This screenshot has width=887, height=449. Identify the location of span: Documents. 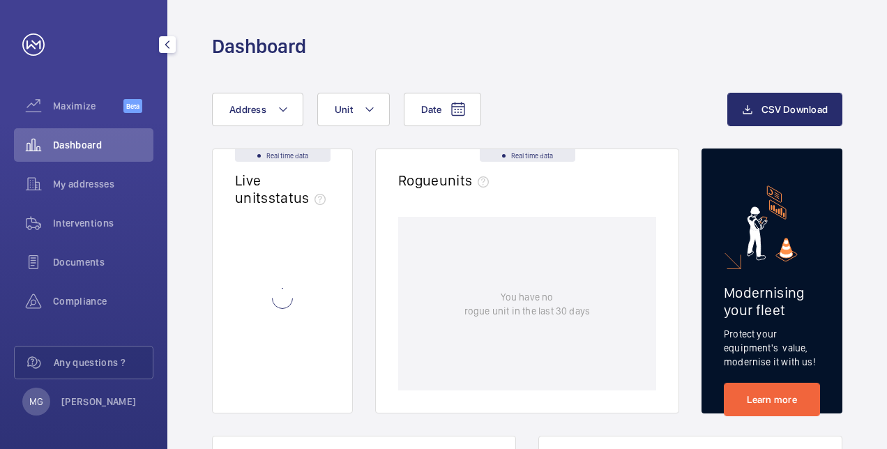
(103, 262).